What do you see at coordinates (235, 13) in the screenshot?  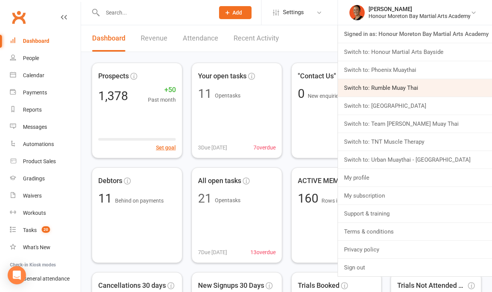 I see `button: Add` at bounding box center [235, 13].